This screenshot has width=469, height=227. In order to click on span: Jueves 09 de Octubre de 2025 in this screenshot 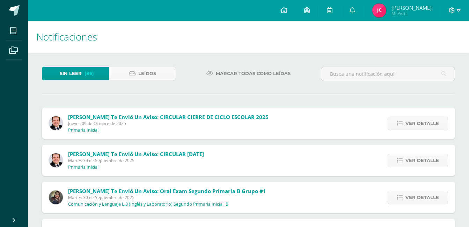, I will do `click(168, 123)`.